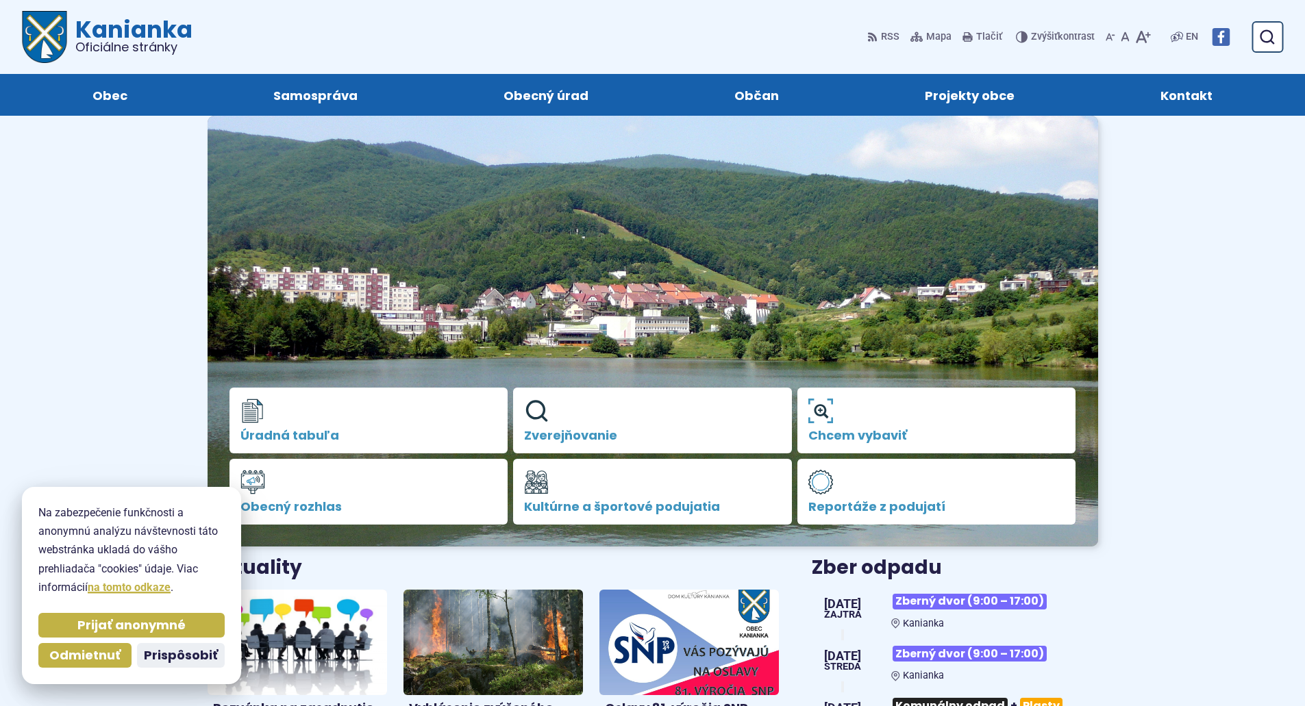  I want to click on a: Obecný rozhlas, so click(368, 492).